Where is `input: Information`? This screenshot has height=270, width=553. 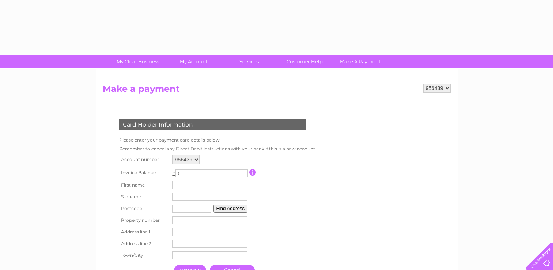 input: Information is located at coordinates (253, 172).